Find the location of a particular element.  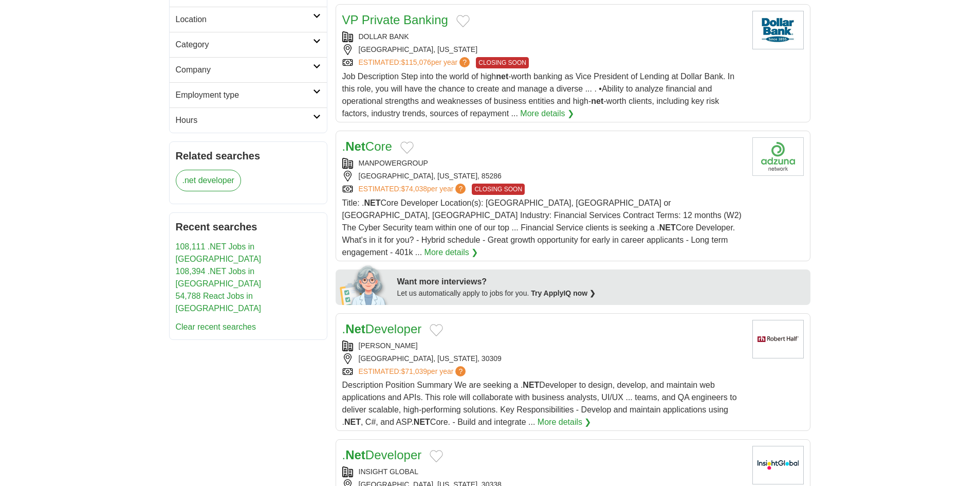

a: Company is located at coordinates (248, 69).